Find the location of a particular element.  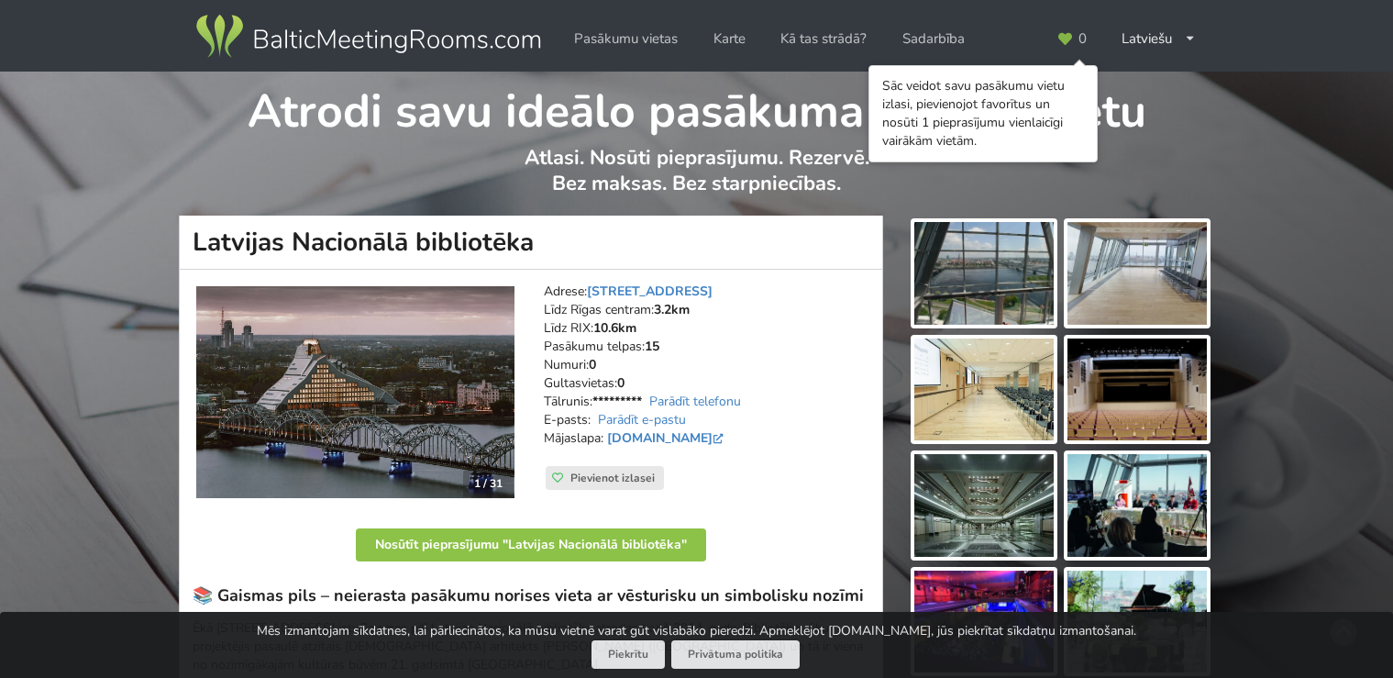

a: Parādīt telefonu is located at coordinates (695, 401).